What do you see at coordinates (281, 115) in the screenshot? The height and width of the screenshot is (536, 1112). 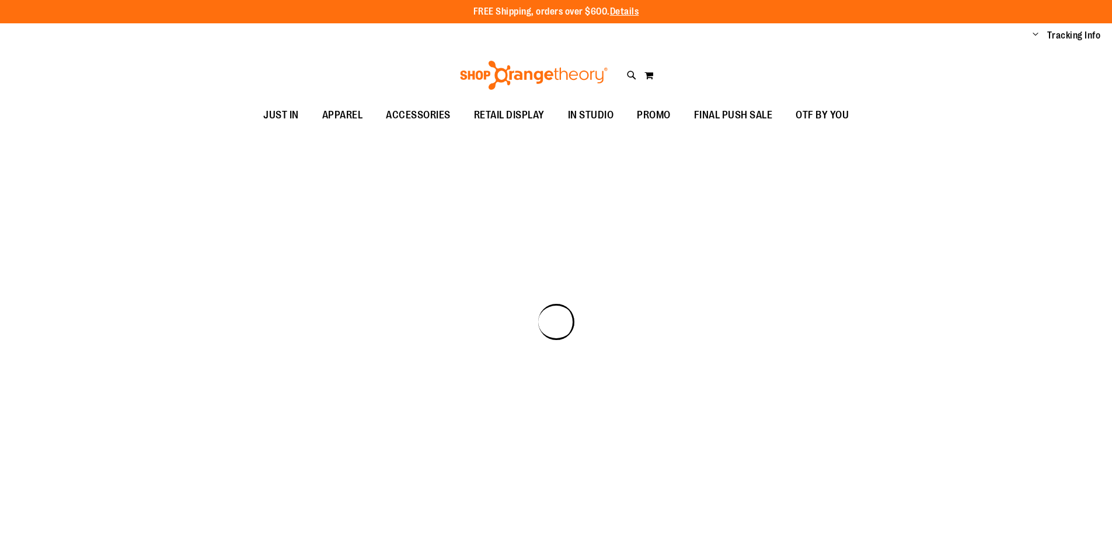 I see `span: JUST IN` at bounding box center [281, 115].